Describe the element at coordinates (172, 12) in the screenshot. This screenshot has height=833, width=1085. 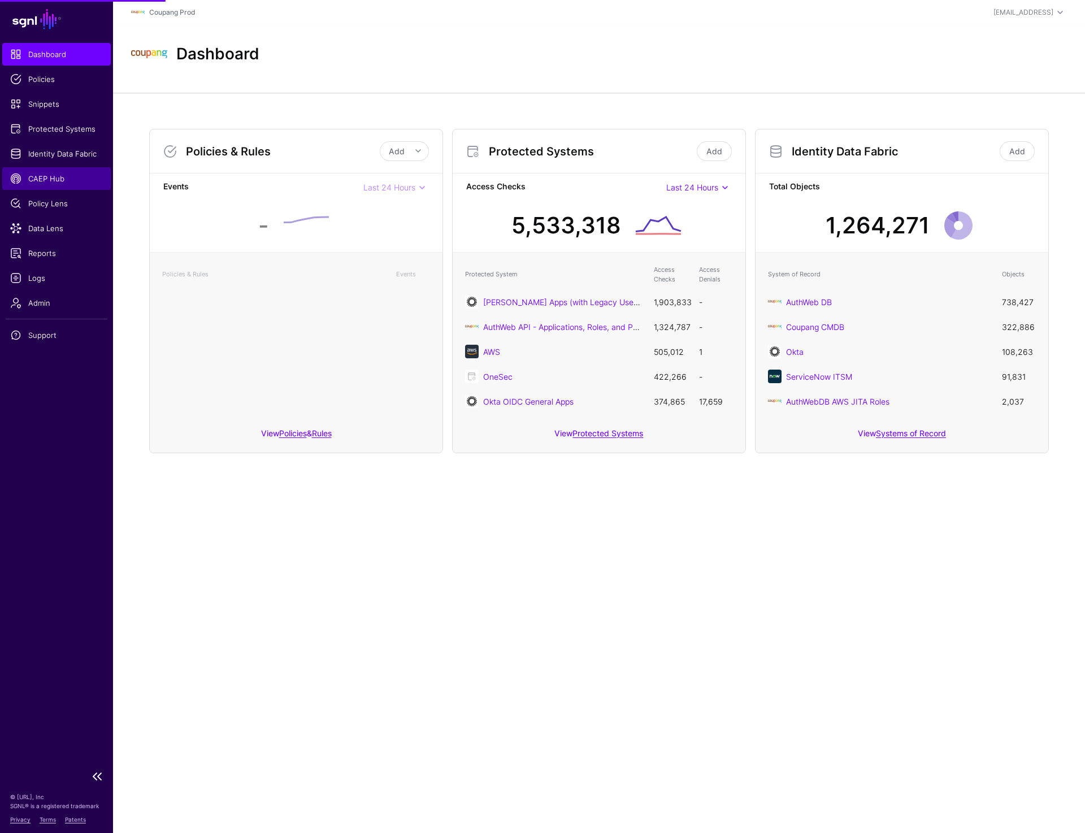
I see `a: Coupang Prod` at that location.